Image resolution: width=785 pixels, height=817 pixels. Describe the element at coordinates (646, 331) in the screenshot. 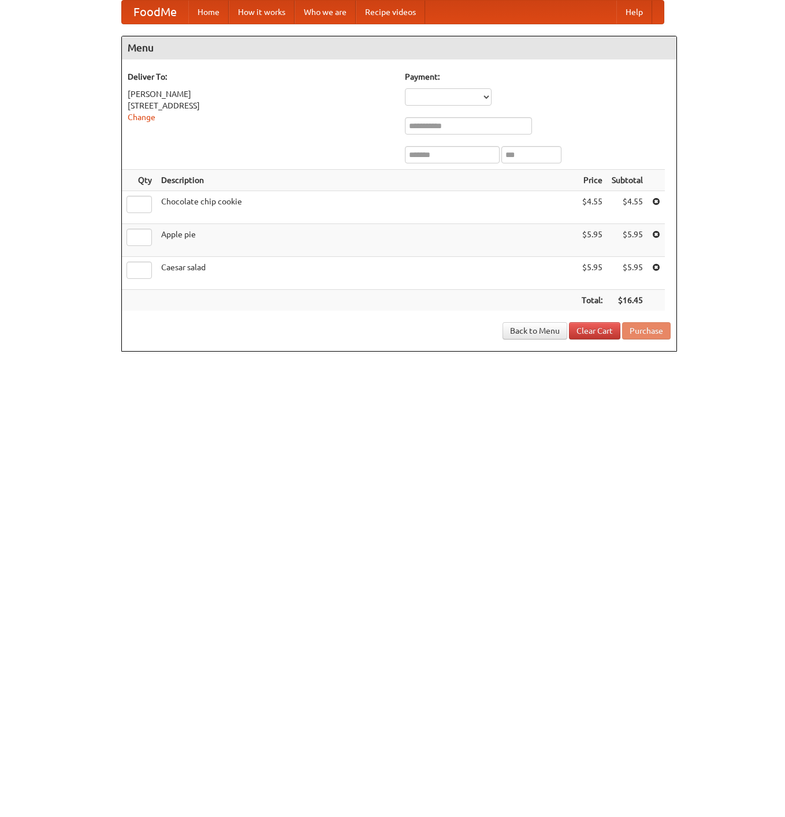

I see `button: Purchase` at that location.